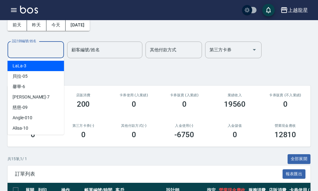 The image size is (318, 191). What do you see at coordinates (83, 125) in the screenshot?
I see `h2: 第三方卡券(-)` at bounding box center [83, 125].